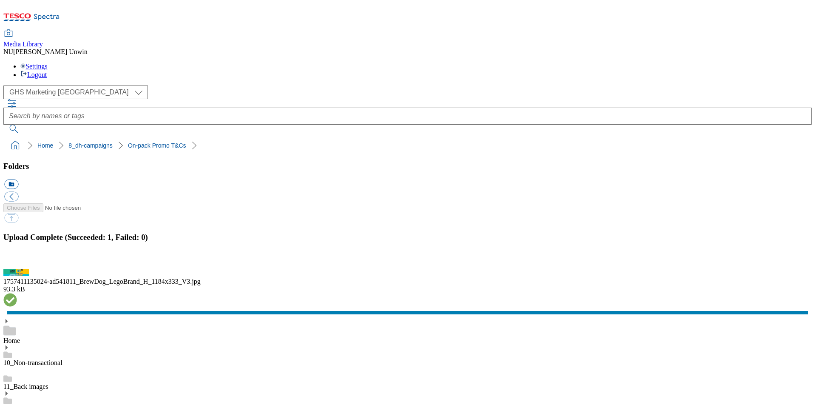 The image size is (815, 405). What do you see at coordinates (16, 272) in the screenshot?
I see `img: preview` at bounding box center [16, 272].